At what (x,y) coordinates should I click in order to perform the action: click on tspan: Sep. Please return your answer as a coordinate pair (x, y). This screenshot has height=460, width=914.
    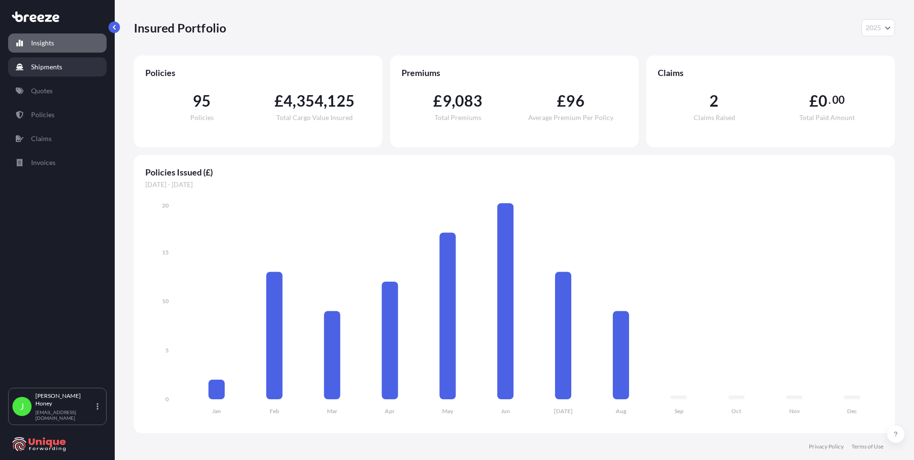
    Looking at the image, I should click on (679, 411).